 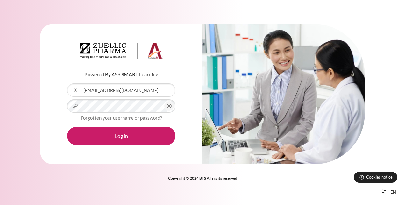 I want to click on input: Username or Email Address, so click(x=121, y=90).